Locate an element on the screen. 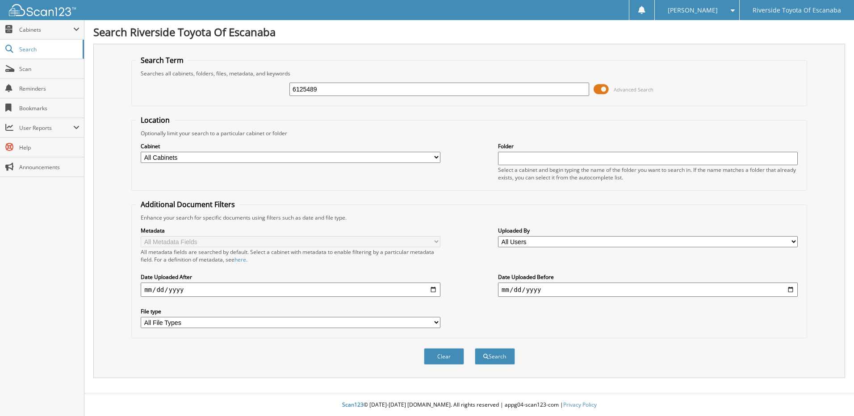 This screenshot has width=854, height=416. div: Enhance your search for specific documents using filters such as date and file type. is located at coordinates (469, 217).